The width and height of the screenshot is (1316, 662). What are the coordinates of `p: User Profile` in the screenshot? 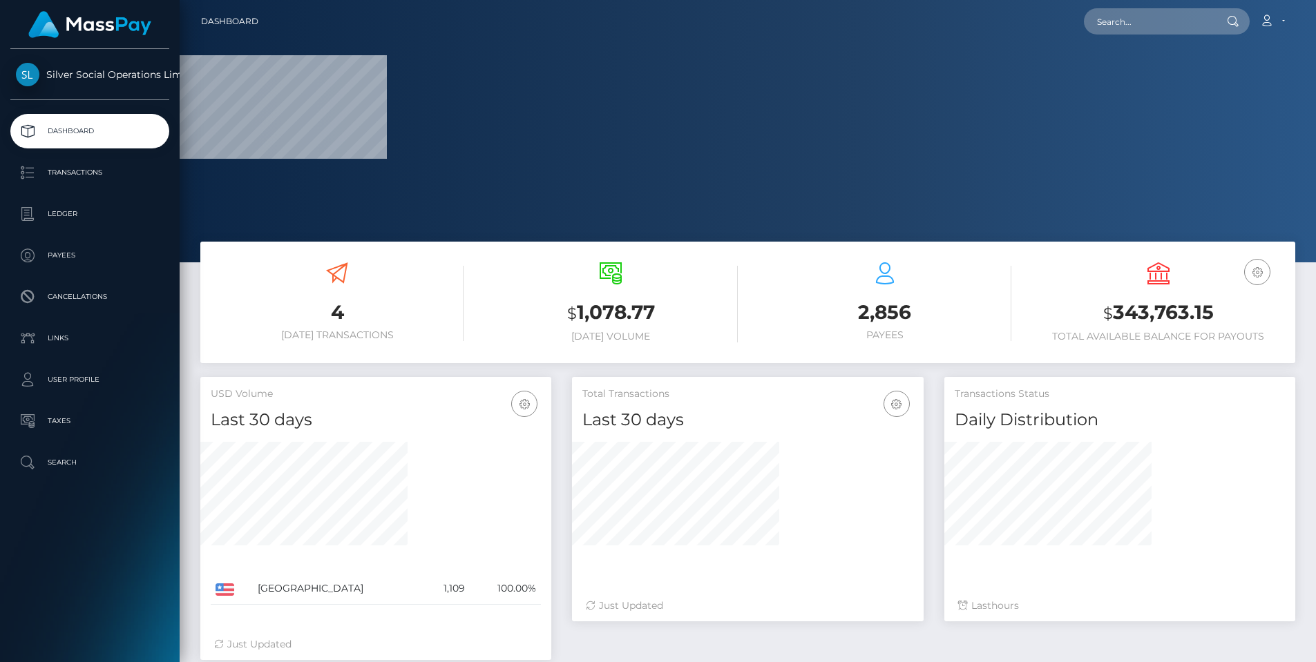 It's located at (90, 380).